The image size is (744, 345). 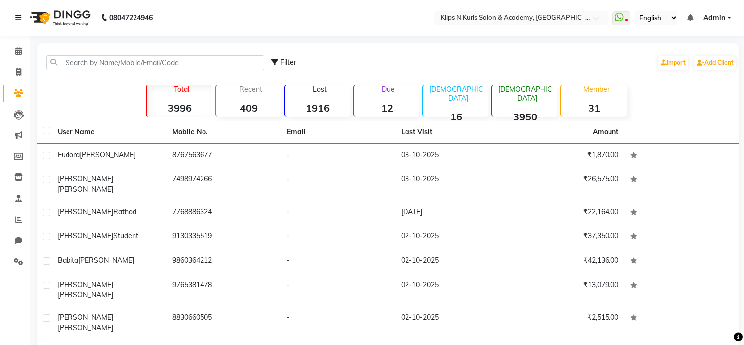 What do you see at coordinates (596, 89) in the screenshot?
I see `p: Member` at bounding box center [596, 89].